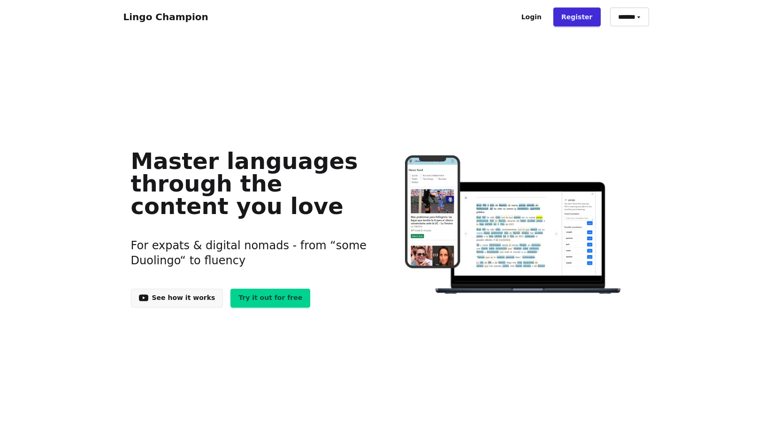  Describe the element at coordinates (531, 17) in the screenshot. I see `a: Login` at that location.